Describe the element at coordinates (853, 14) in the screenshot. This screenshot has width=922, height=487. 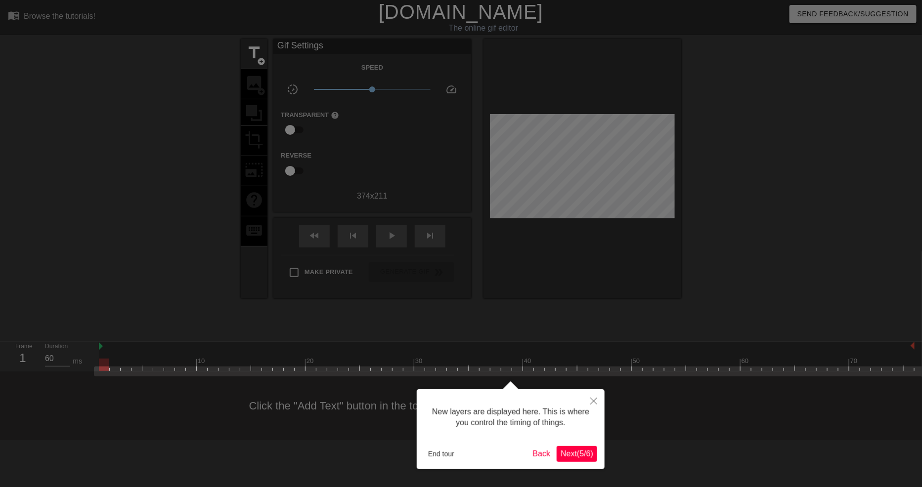
I see `button: Send Feedback/Suggestion` at that location.